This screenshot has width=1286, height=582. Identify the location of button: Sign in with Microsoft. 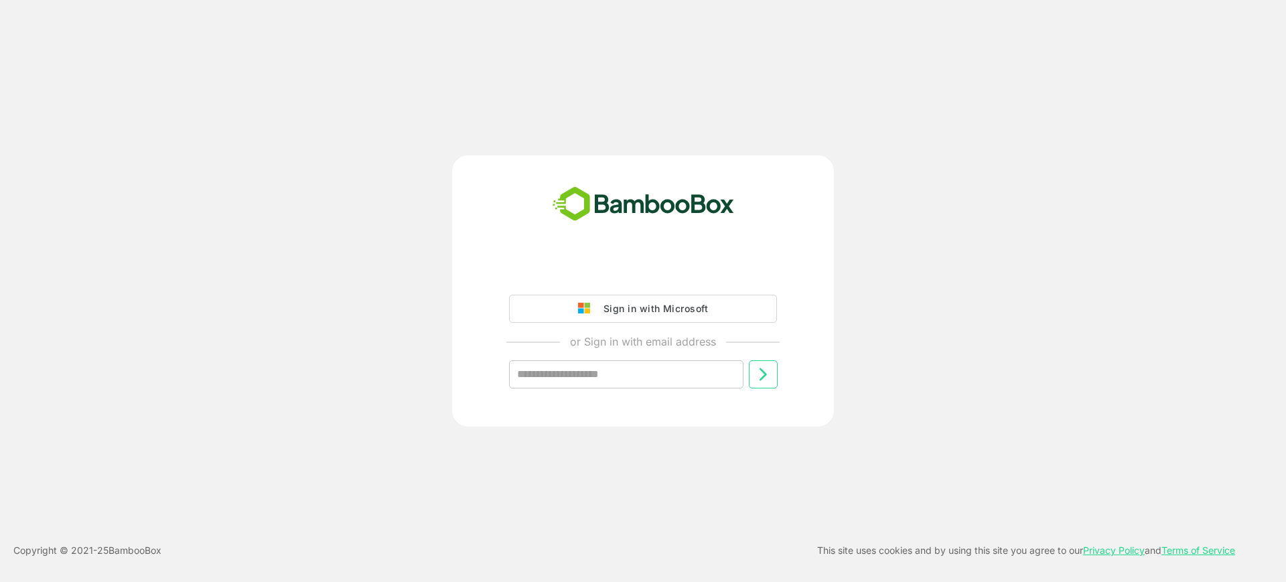
(643, 309).